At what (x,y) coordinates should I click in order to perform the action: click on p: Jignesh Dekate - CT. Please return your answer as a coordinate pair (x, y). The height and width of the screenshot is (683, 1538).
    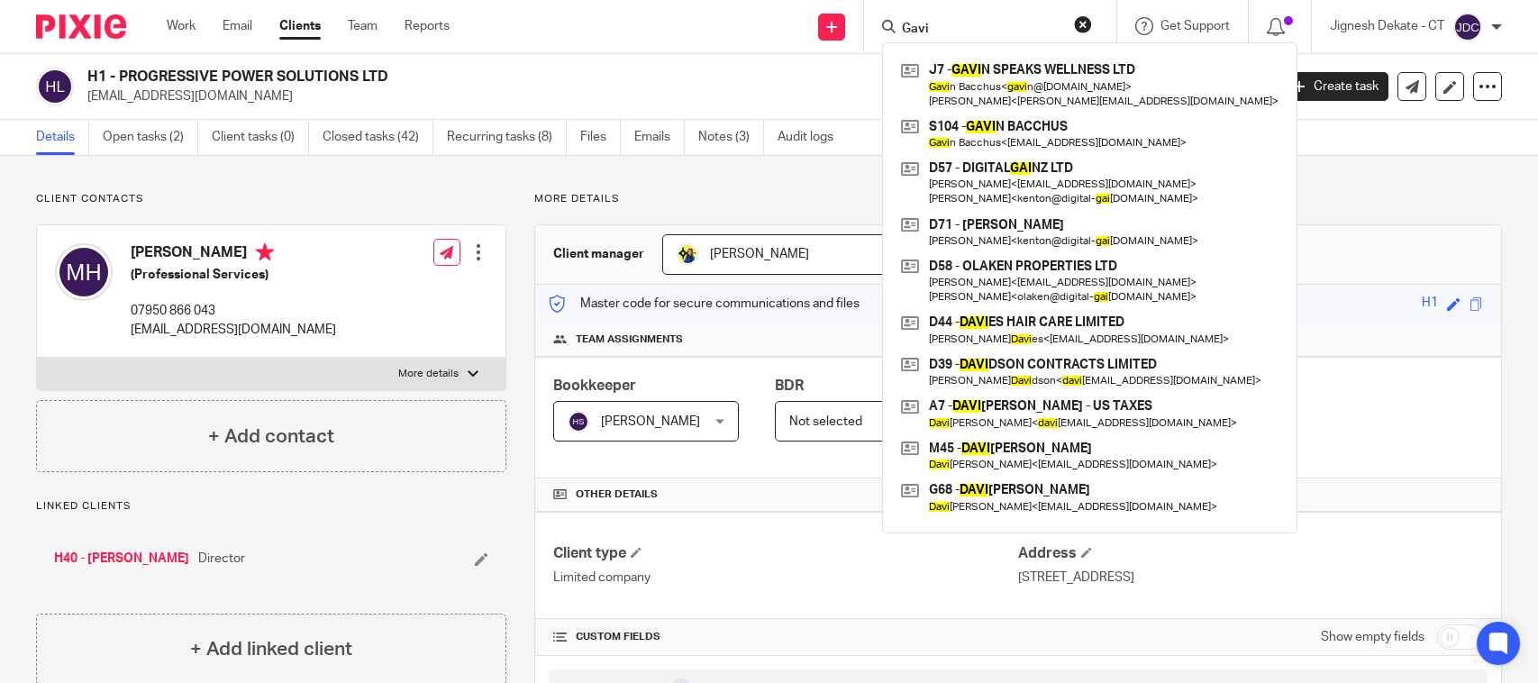
    Looking at the image, I should click on (1387, 26).